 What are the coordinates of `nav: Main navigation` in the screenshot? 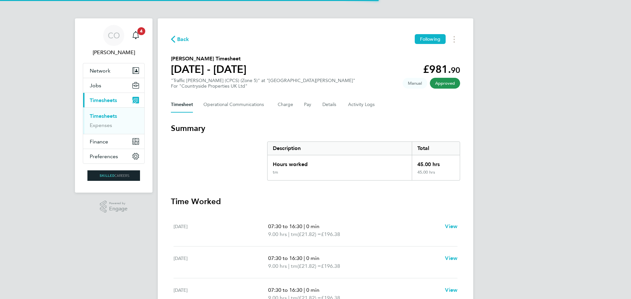 It's located at (114, 105).